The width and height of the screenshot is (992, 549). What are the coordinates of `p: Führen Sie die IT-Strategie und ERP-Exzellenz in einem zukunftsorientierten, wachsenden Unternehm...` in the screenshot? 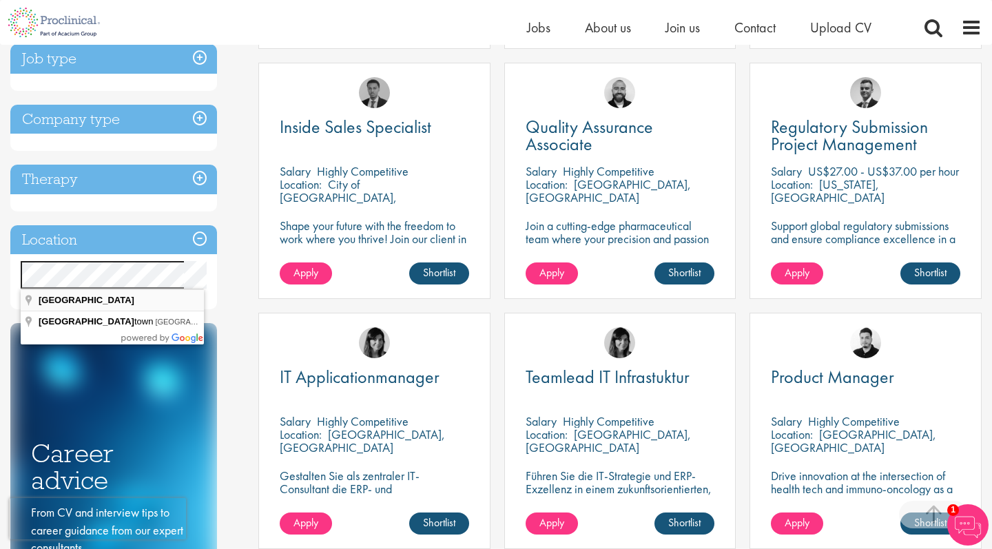 It's located at (620, 495).